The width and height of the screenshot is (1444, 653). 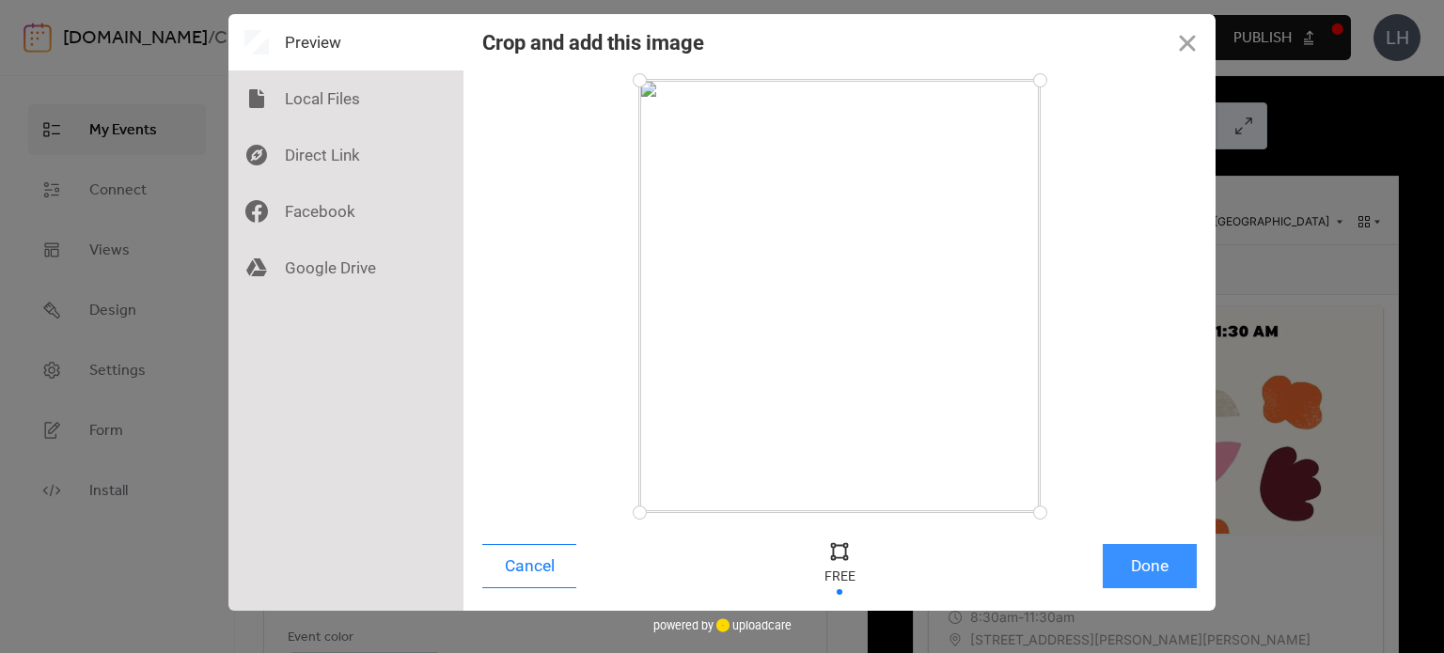 What do you see at coordinates (346, 42) in the screenshot?
I see `div: Preview` at bounding box center [346, 42].